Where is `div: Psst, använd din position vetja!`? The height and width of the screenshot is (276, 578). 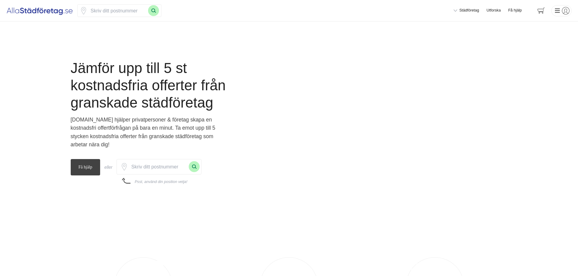
div: Psst, använd din position vetja! is located at coordinates (161, 182).